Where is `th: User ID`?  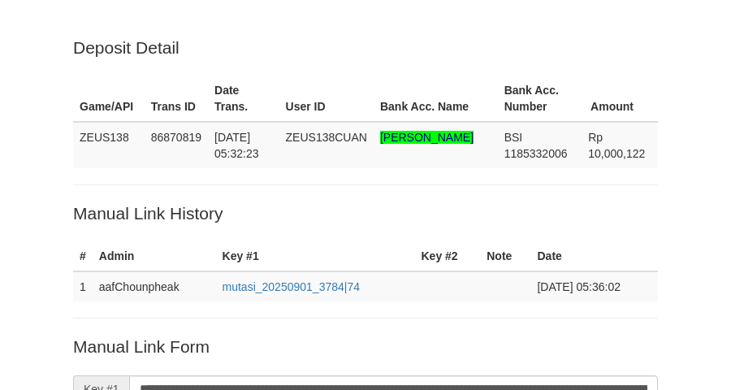 th: User ID is located at coordinates (327, 98).